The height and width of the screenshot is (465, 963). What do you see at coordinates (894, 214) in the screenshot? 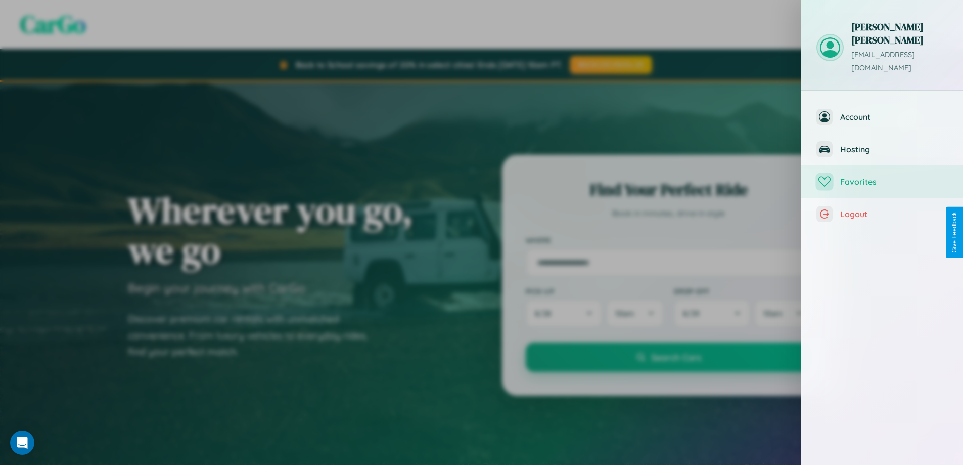
I see `span: Logout` at bounding box center [894, 214].